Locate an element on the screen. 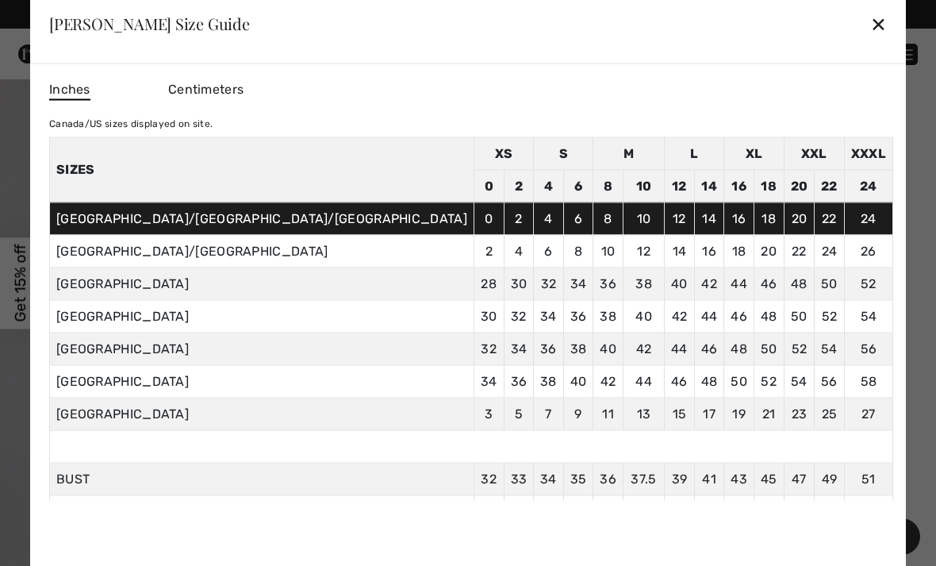 Image resolution: width=936 pixels, height=566 pixels. td: 19 is located at coordinates (739, 413).